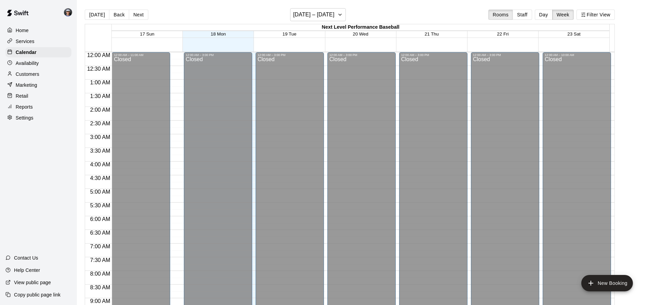 The height and width of the screenshot is (305, 651). Describe the element at coordinates (544, 15) in the screenshot. I see `button: Day` at that location.